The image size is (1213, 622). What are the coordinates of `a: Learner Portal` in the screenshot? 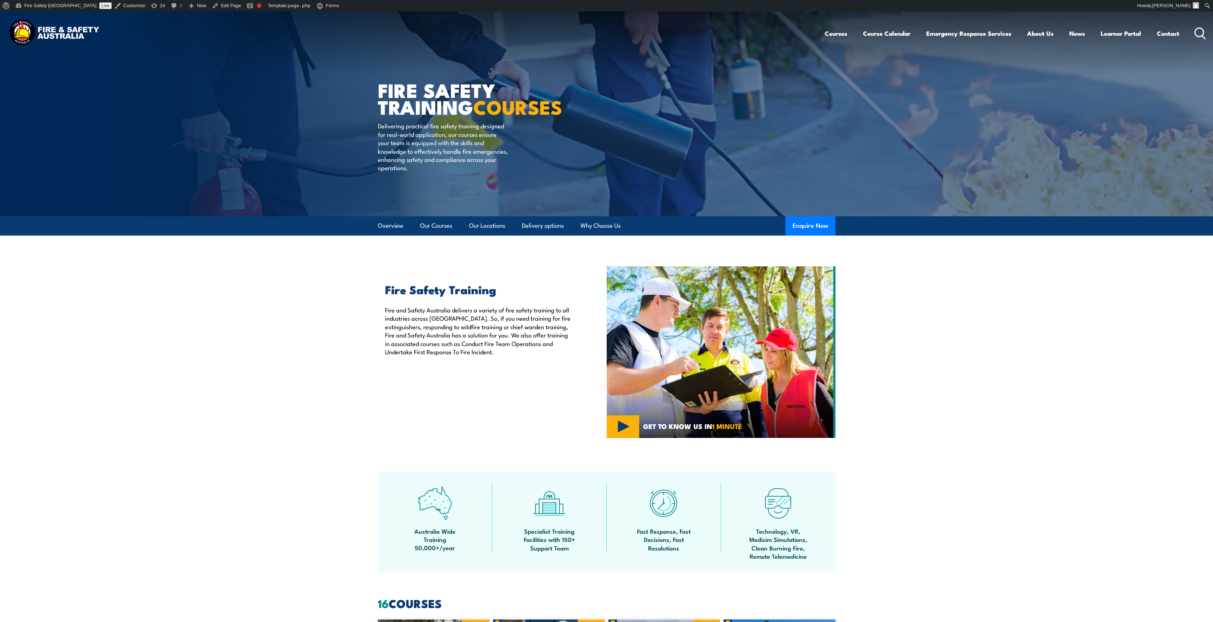 It's located at (1121, 33).